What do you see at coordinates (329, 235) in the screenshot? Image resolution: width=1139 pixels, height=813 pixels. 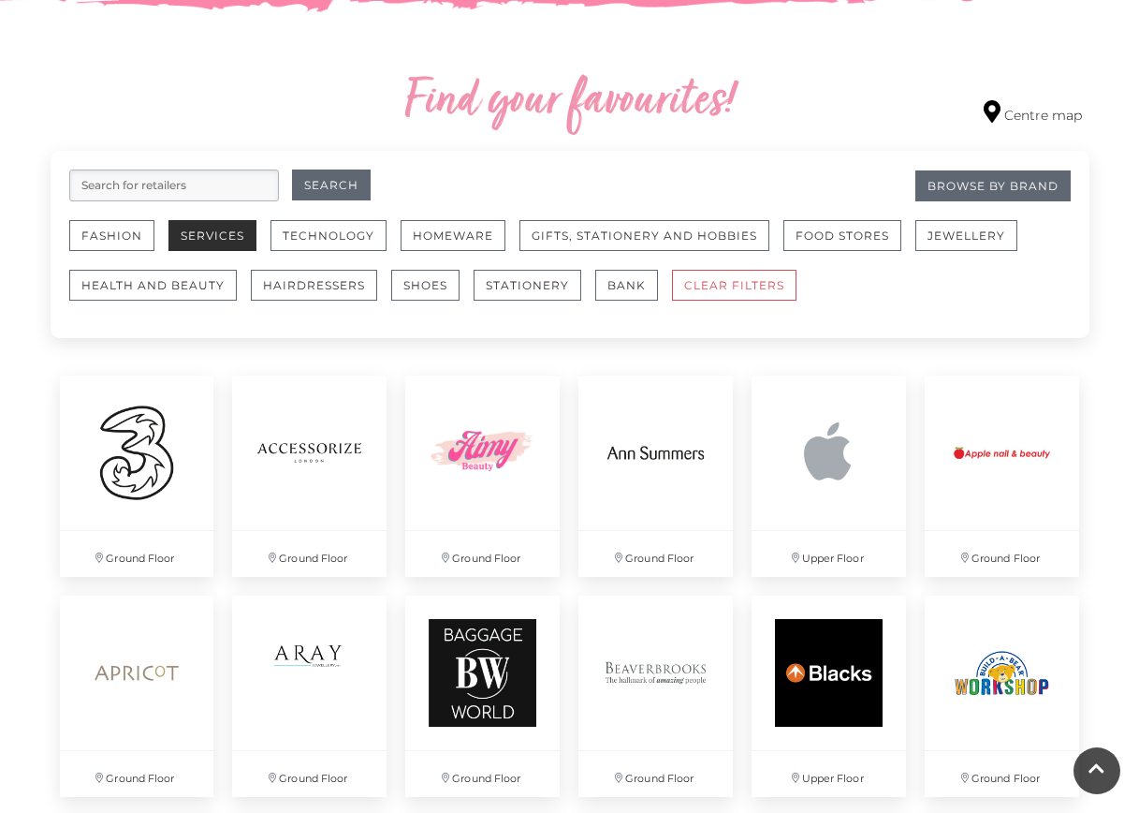 I see `button: Technology` at bounding box center [329, 235].